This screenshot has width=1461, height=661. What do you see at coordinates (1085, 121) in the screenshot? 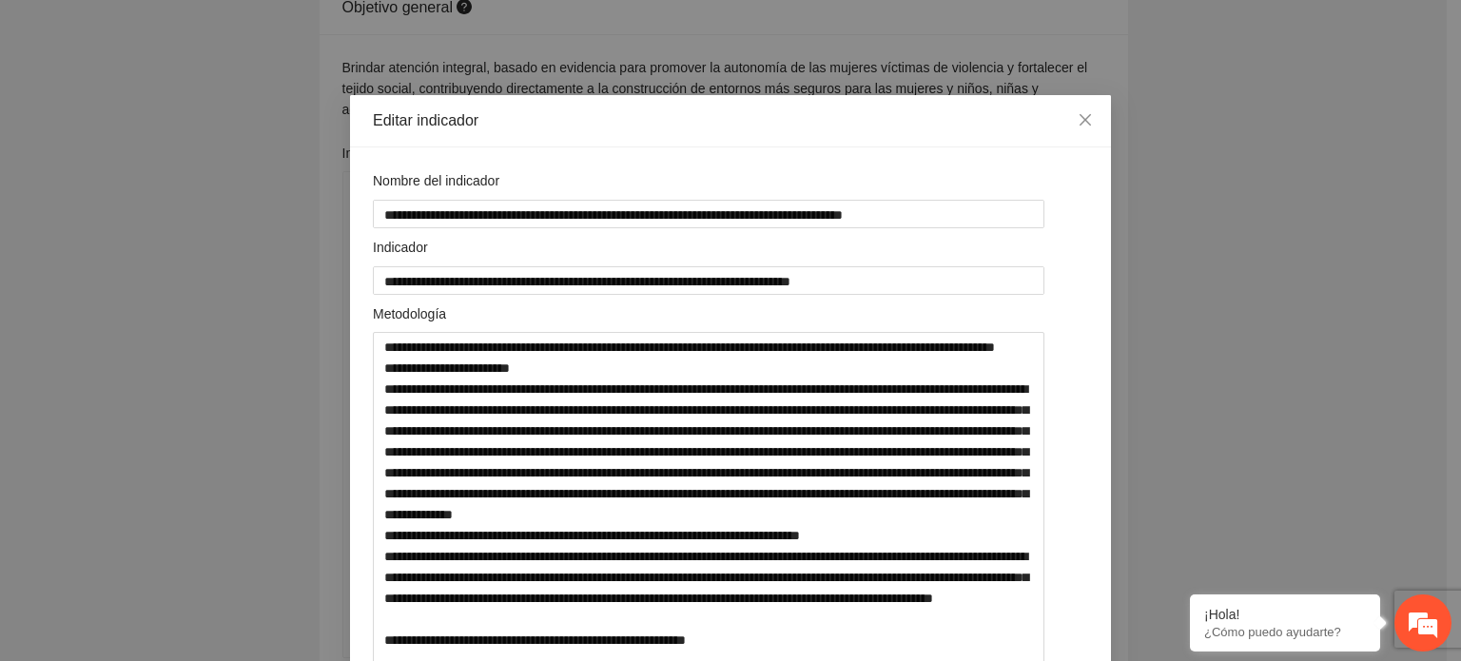
I see `button: Close` at bounding box center [1085, 121].